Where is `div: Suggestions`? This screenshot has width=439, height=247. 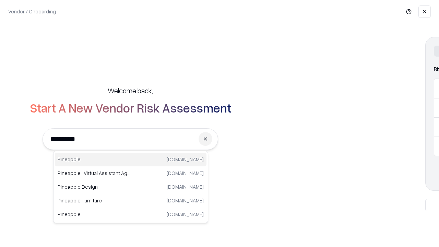
div: Suggestions is located at coordinates (131, 187).